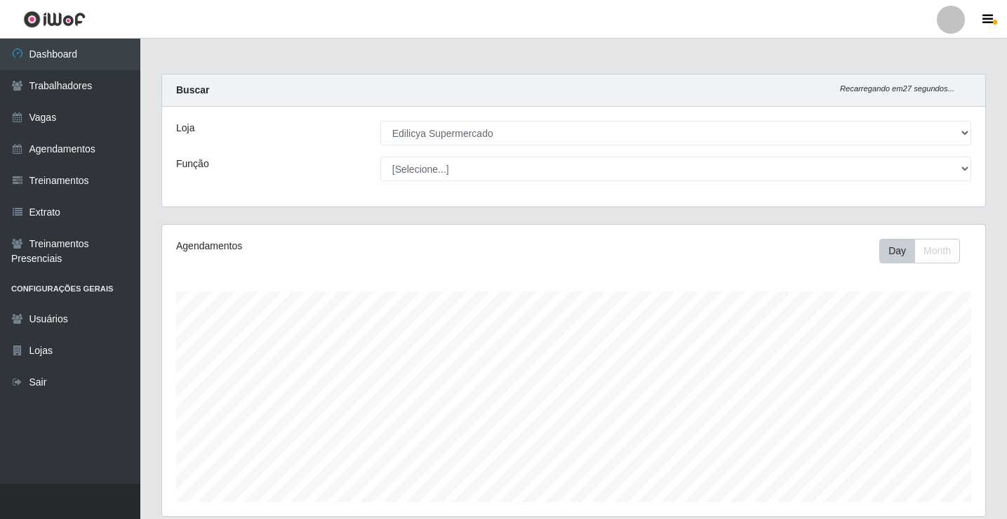 This screenshot has width=1007, height=519. What do you see at coordinates (937, 251) in the screenshot?
I see `button: Month` at bounding box center [937, 251].